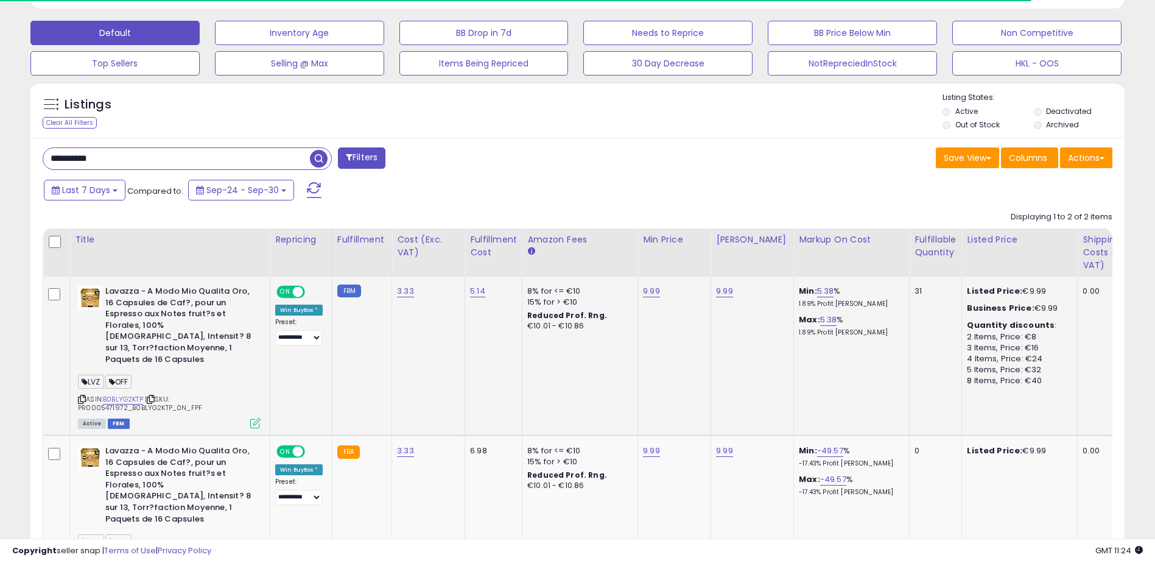 The height and width of the screenshot is (563, 1155). I want to click on div: Listed Price, so click(1019, 239).